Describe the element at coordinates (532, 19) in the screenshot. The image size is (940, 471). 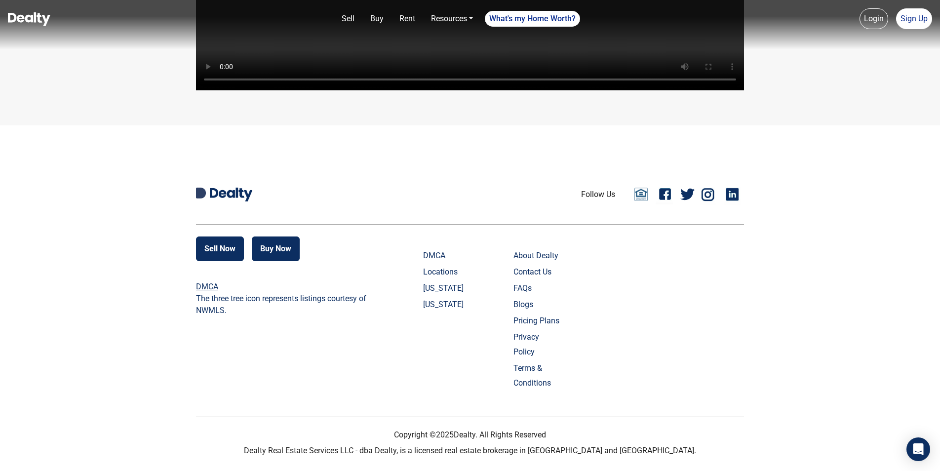
I see `a: What's my Home Worth?` at that location.